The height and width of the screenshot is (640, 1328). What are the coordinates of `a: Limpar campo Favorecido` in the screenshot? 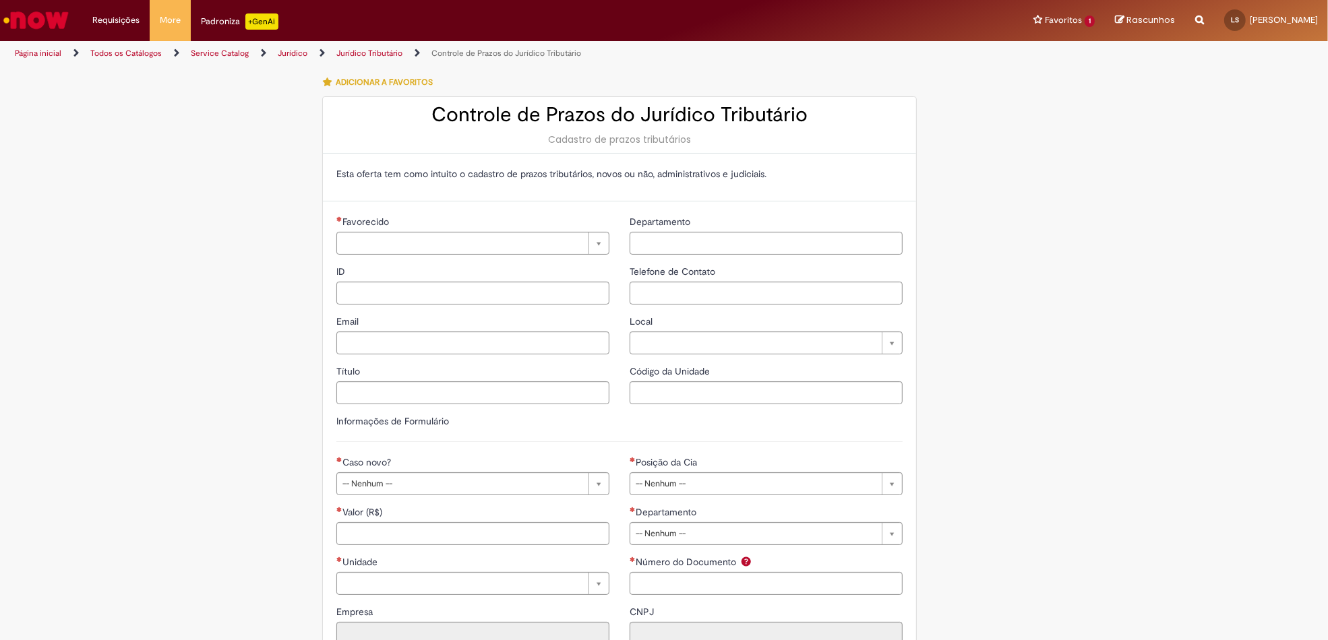 It's located at (472, 243).